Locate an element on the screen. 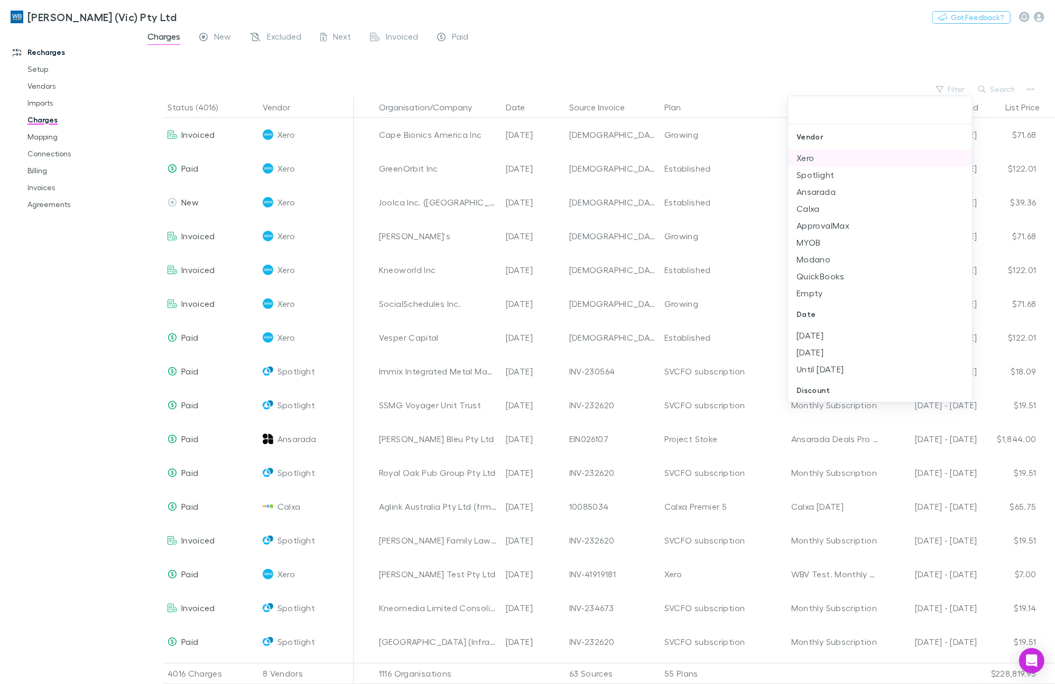 Image resolution: width=1055 pixels, height=684 pixels. div: Date is located at coordinates (880, 314).